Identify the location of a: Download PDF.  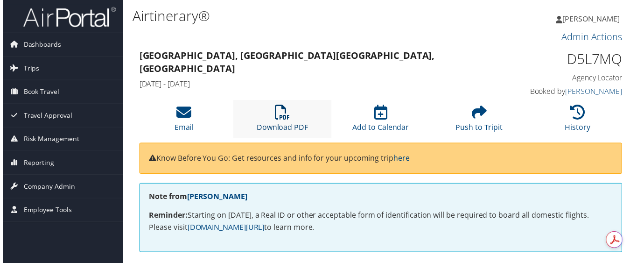
(281, 122).